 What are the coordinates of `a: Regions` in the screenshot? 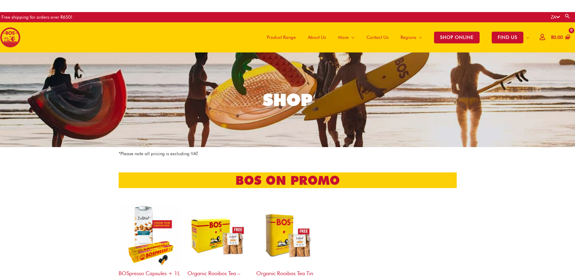 It's located at (411, 37).